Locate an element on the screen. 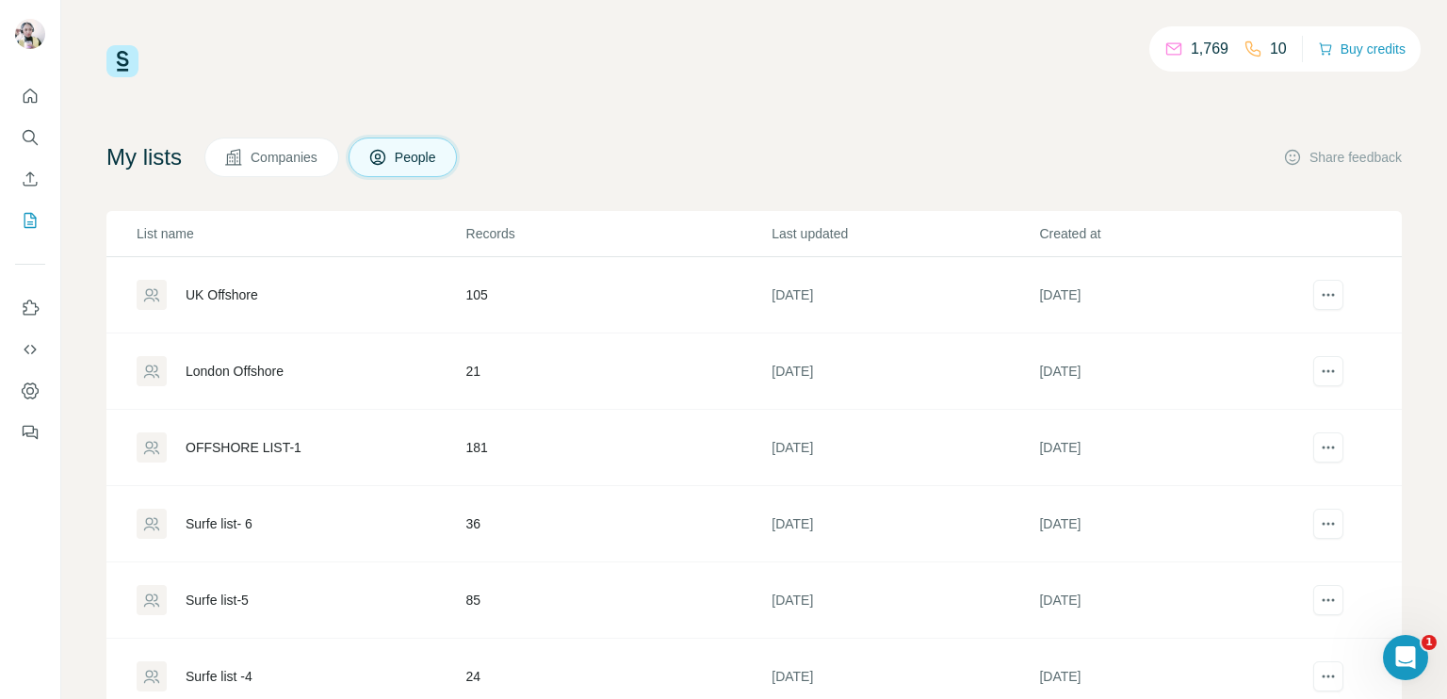 The height and width of the screenshot is (699, 1447). button: Buy credits is located at coordinates (1361, 49).